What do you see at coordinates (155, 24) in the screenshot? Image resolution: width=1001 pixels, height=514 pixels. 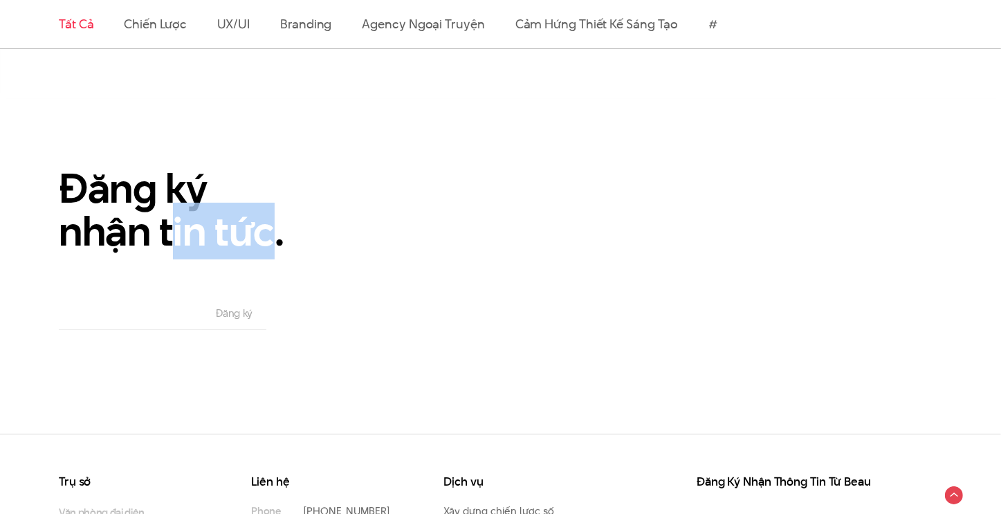 I see `a: Chiến lược` at bounding box center [155, 24].